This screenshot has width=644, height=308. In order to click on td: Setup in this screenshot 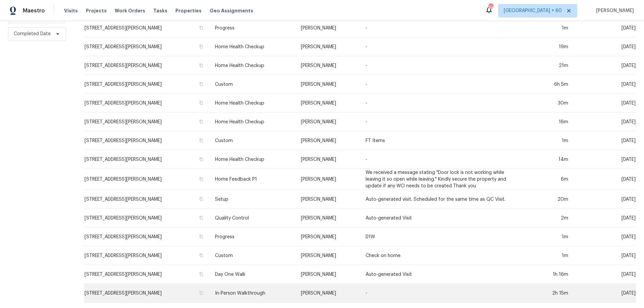, I will do `click(253, 200)`.